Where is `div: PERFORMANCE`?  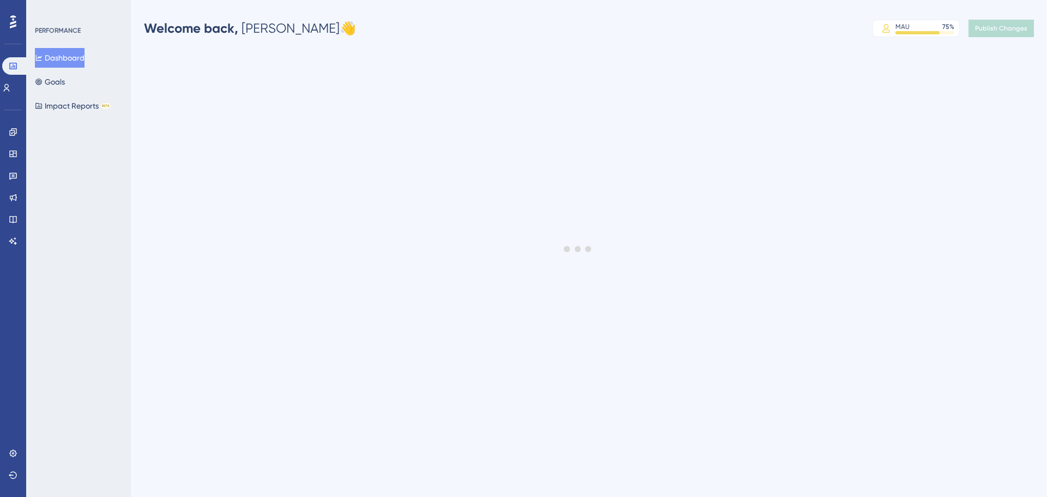 div: PERFORMANCE is located at coordinates (58, 31).